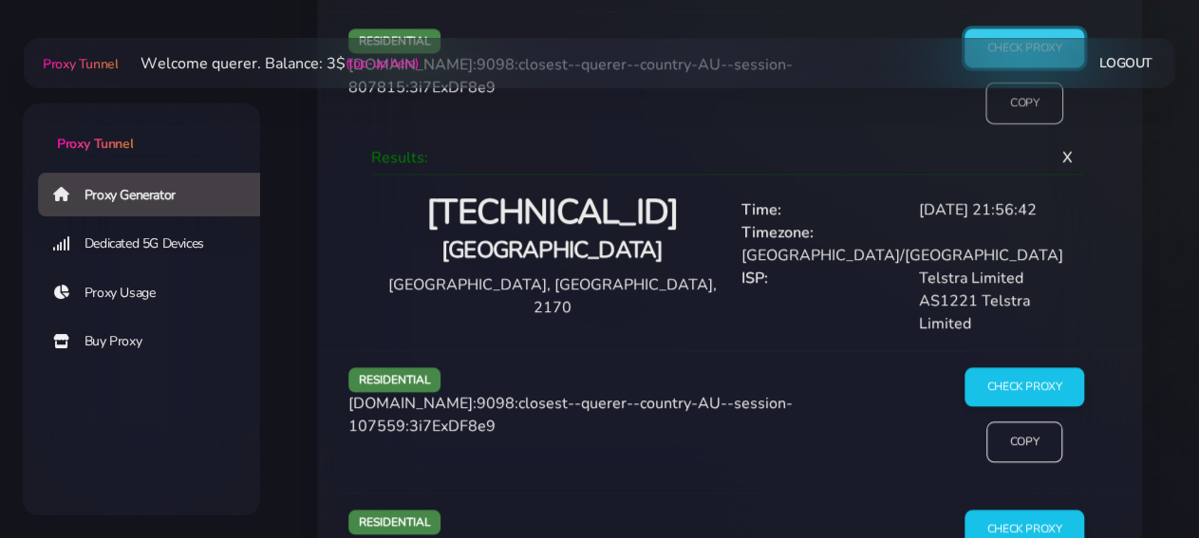 This screenshot has height=538, width=1199. What do you see at coordinates (818, 210) in the screenshot?
I see `div: Time:` at bounding box center [818, 210].